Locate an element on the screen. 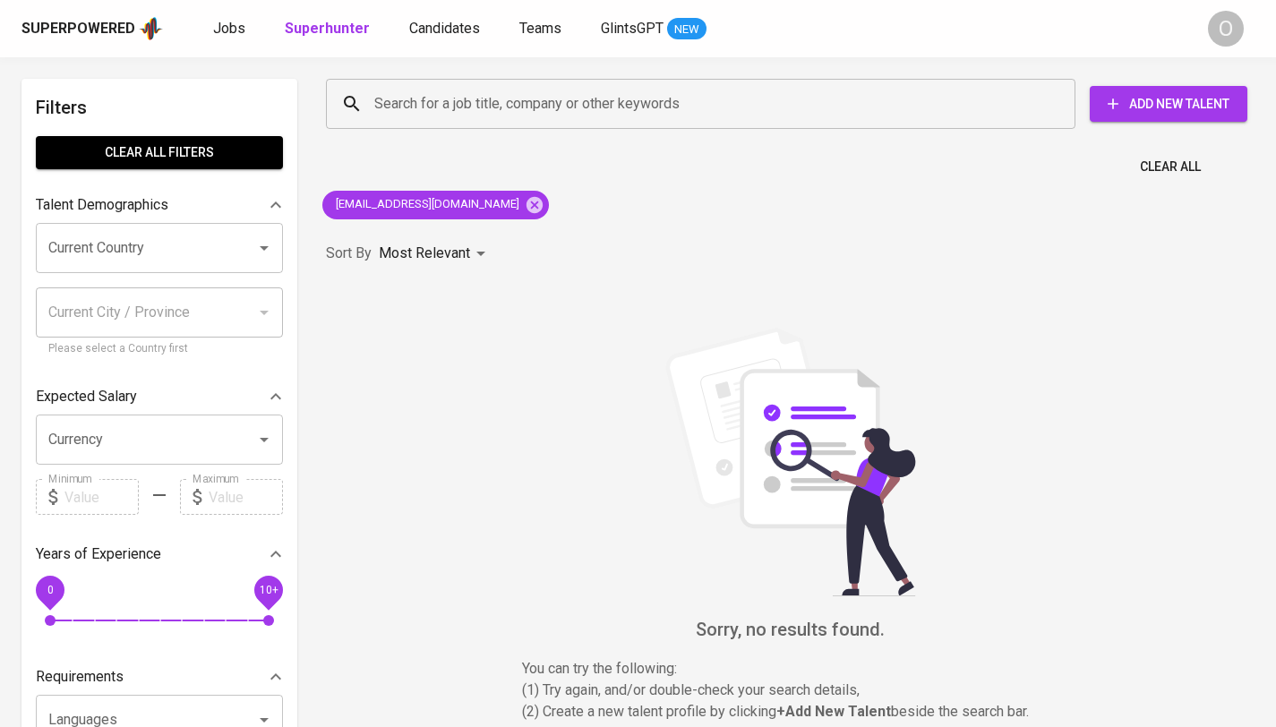 The height and width of the screenshot is (727, 1276). span: 0 is located at coordinates (49, 590).